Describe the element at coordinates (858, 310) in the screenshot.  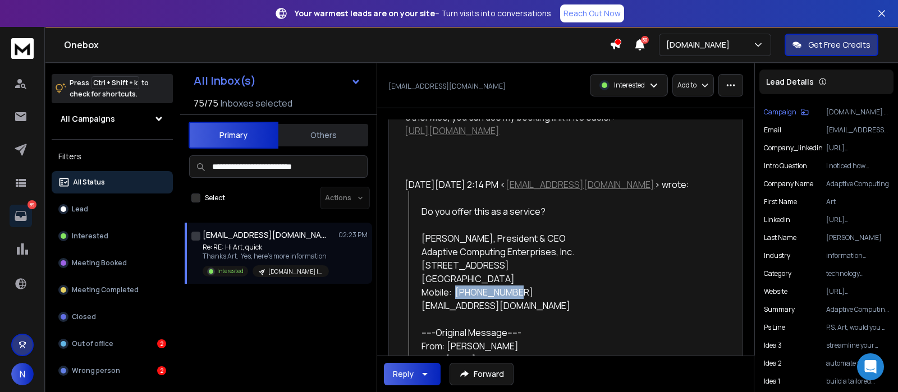
I see `p: Adaptive Computing specializes in providing advanced applications and tools for High-Performance ...` at that location.